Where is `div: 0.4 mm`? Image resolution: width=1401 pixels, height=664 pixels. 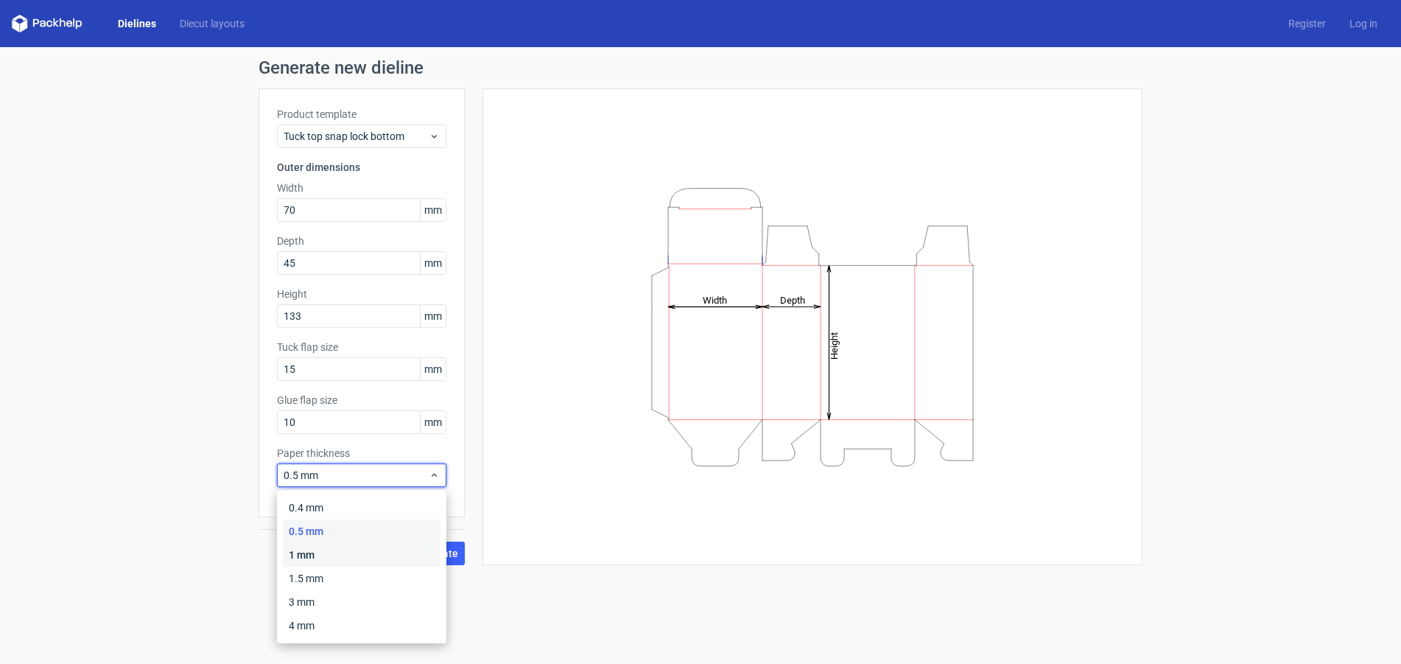 div: 0.4 mm is located at coordinates (362, 508).